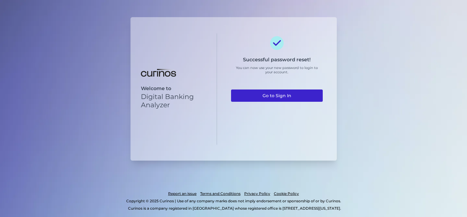  What do you see at coordinates (182, 193) in the screenshot?
I see `a: Report an issue` at bounding box center [182, 193].